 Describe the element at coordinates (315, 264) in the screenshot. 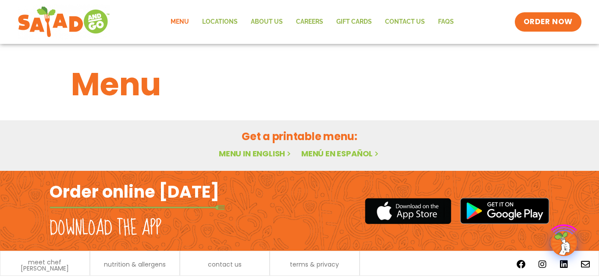

I see `a: terms & privacy` at that location.